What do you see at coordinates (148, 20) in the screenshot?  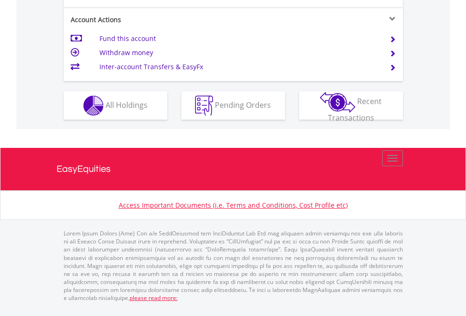 I see `div: Account Actions` at bounding box center [148, 20].